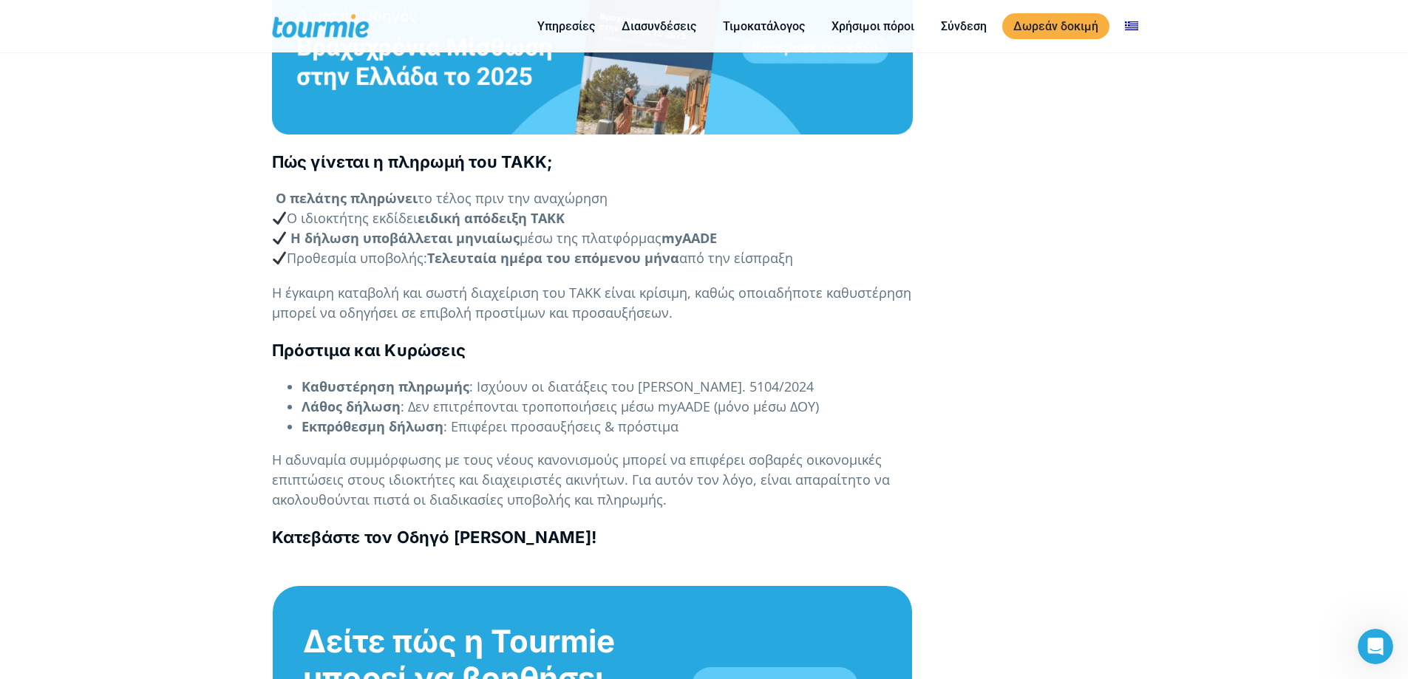 The width and height of the screenshot is (1408, 679). What do you see at coordinates (512, 198) in the screenshot?
I see `span: το τέλος πριν την αναχώρηση` at bounding box center [512, 198].